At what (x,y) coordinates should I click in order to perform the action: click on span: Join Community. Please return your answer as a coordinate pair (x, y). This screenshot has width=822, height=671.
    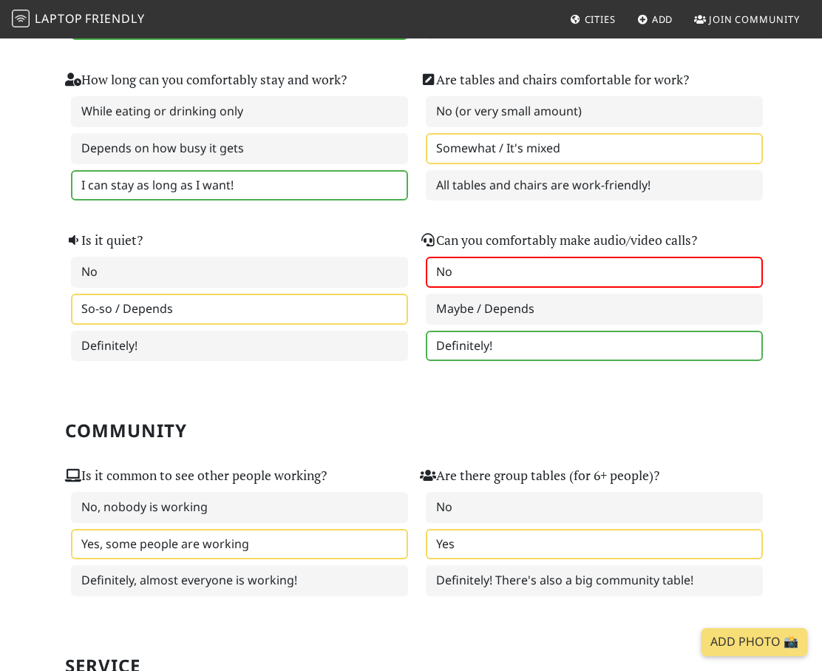
    Looking at the image, I should click on (754, 19).